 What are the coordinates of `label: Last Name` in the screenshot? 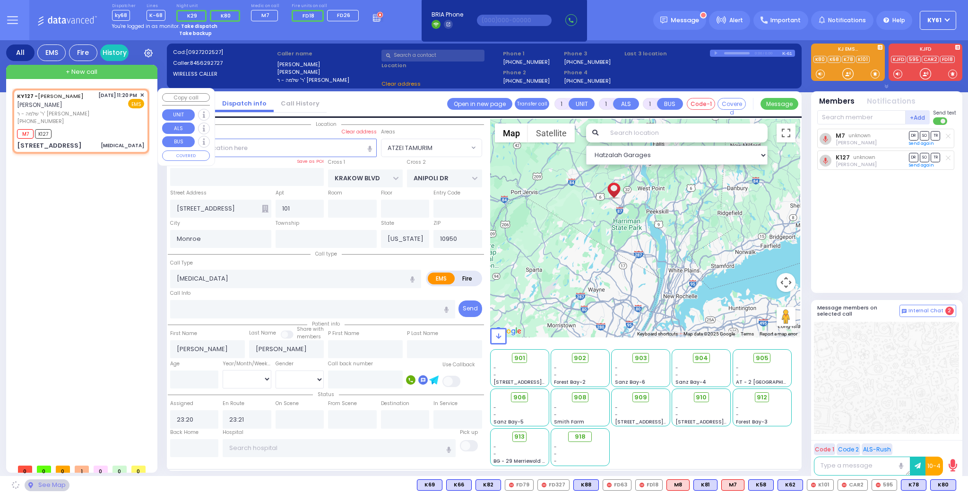 It's located at (262, 333).